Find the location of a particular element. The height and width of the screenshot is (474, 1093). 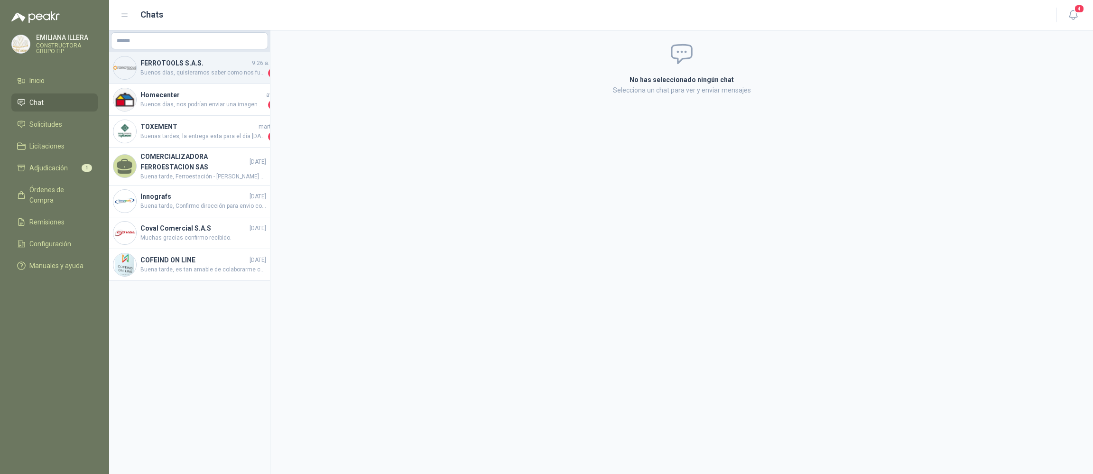

span: Muchas gracias confirmo recibido. is located at coordinates (203, 238).